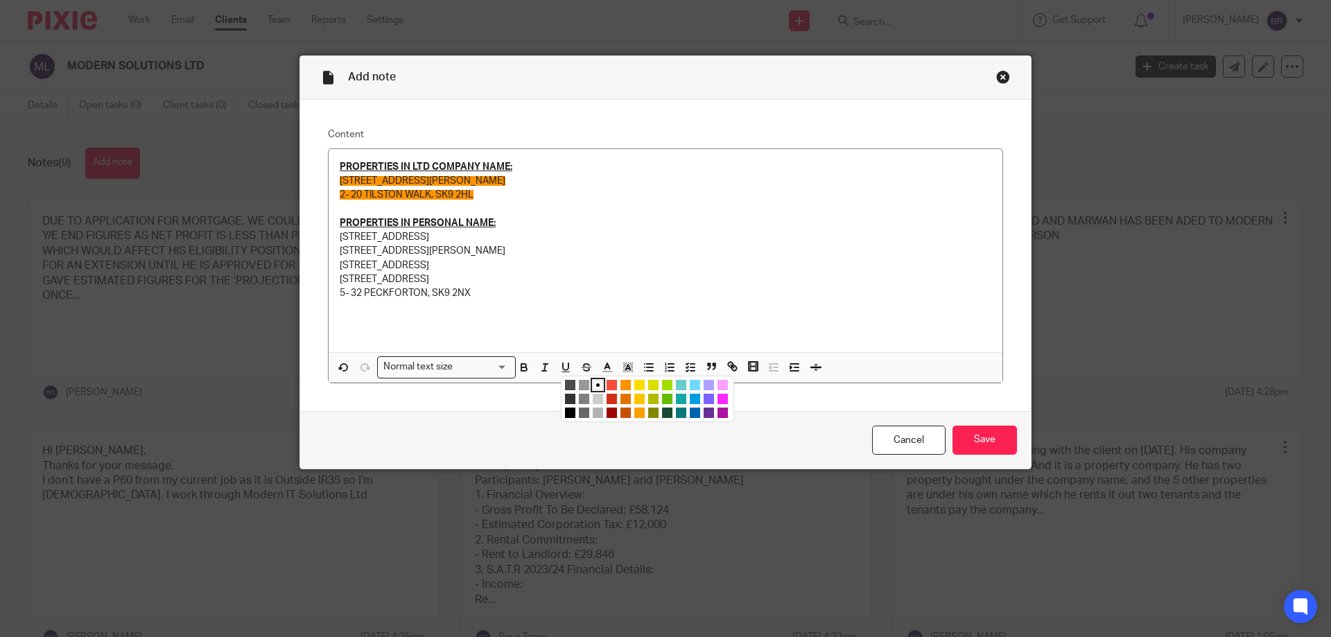 The width and height of the screenshot is (1331, 637). I want to click on li: color:#FCC400, so click(639, 399).